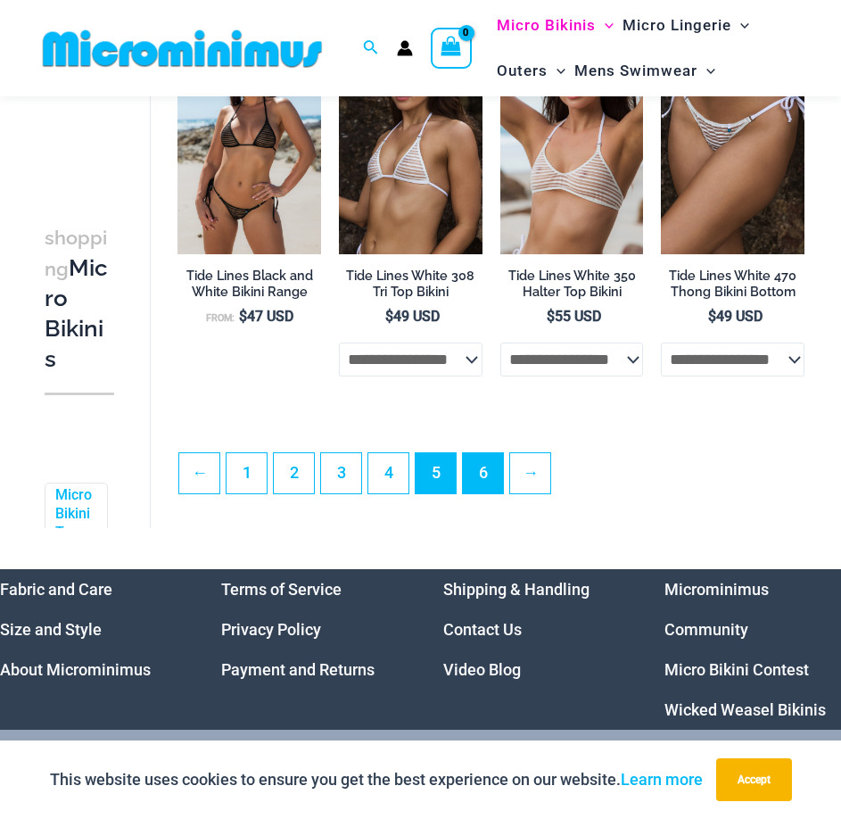 Image resolution: width=841 pixels, height=819 pixels. I want to click on a: Tide Lines White 350 Halter Top 01Tide Lines White 350 Halter Top 480 MicroTide Lines White 350 H..., so click(572, 146).